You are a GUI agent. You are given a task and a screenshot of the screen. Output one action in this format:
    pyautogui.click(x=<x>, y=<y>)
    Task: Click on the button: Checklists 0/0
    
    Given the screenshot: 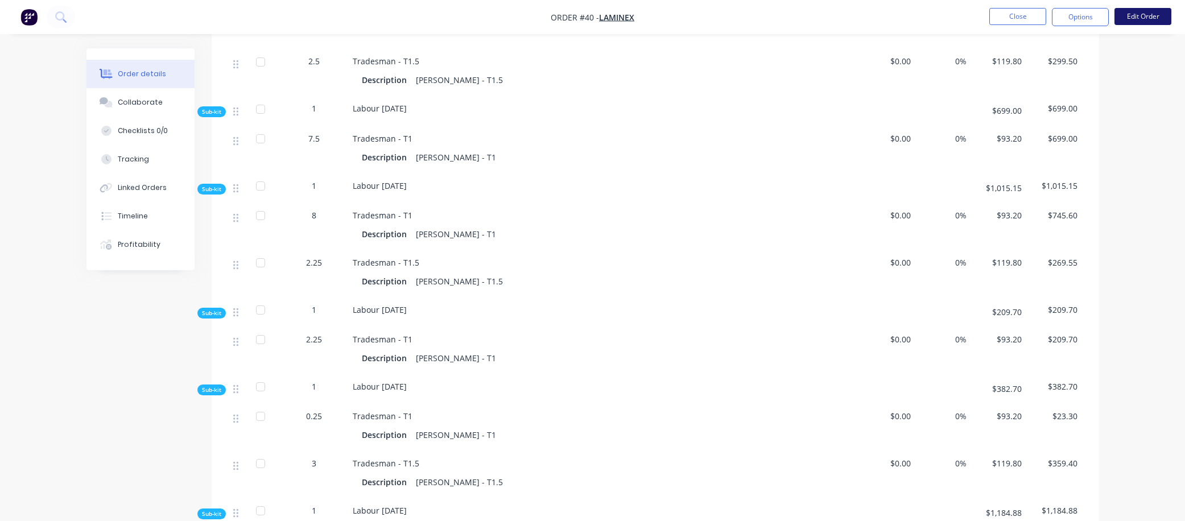 What is the action you would take?
    pyautogui.click(x=141, y=131)
    